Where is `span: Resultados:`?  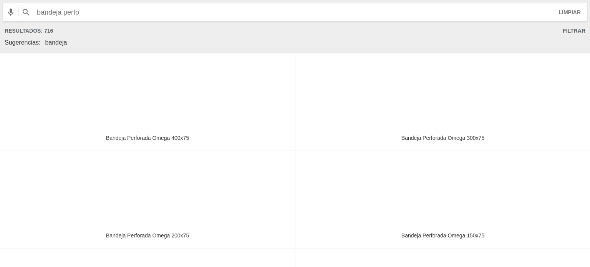 span: Resultados: is located at coordinates (30, 31).